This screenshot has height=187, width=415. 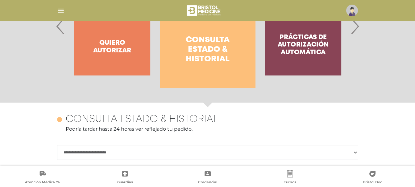 What do you see at coordinates (352, 10) in the screenshot?
I see `img: profile-placeholder.svg` at bounding box center [352, 10].